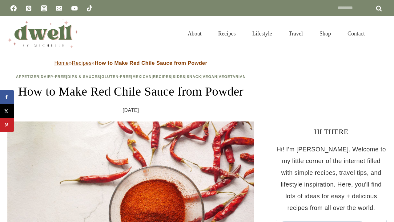 The height and width of the screenshot is (222, 394). What do you see at coordinates (262, 34) in the screenshot?
I see `a: Lifestyle` at bounding box center [262, 34].